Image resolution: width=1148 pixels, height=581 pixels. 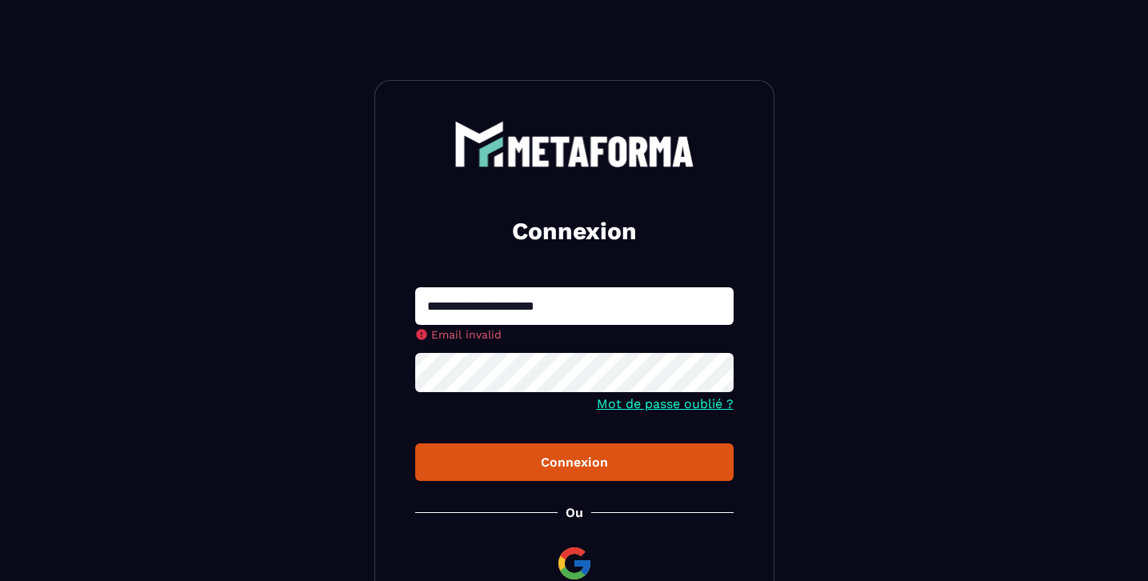 I want to click on span: Email invalid, so click(x=466, y=334).